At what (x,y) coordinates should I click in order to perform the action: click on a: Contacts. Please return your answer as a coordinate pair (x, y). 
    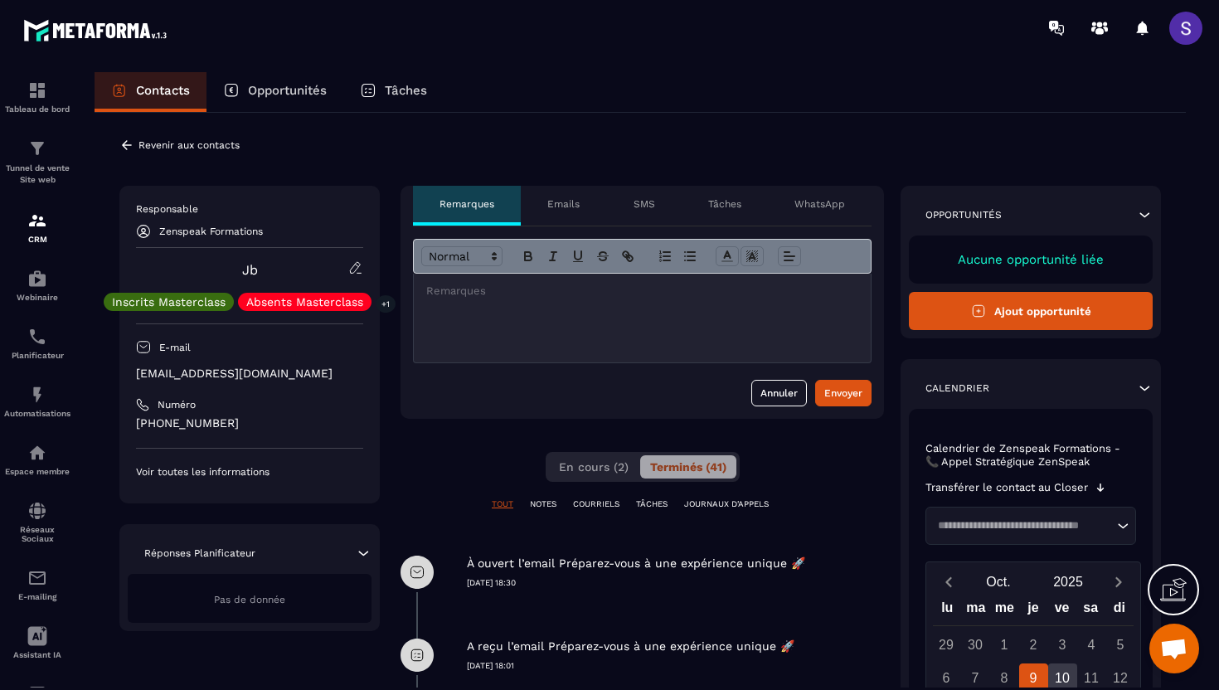
    Looking at the image, I should click on (150, 92).